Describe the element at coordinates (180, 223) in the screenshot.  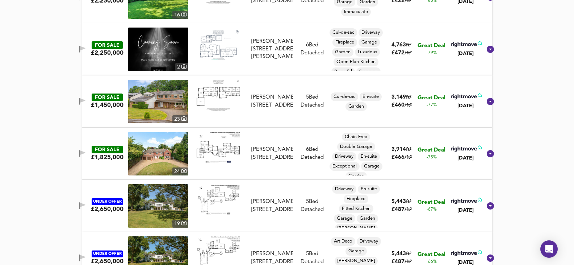
I see `div: 19` at that location.